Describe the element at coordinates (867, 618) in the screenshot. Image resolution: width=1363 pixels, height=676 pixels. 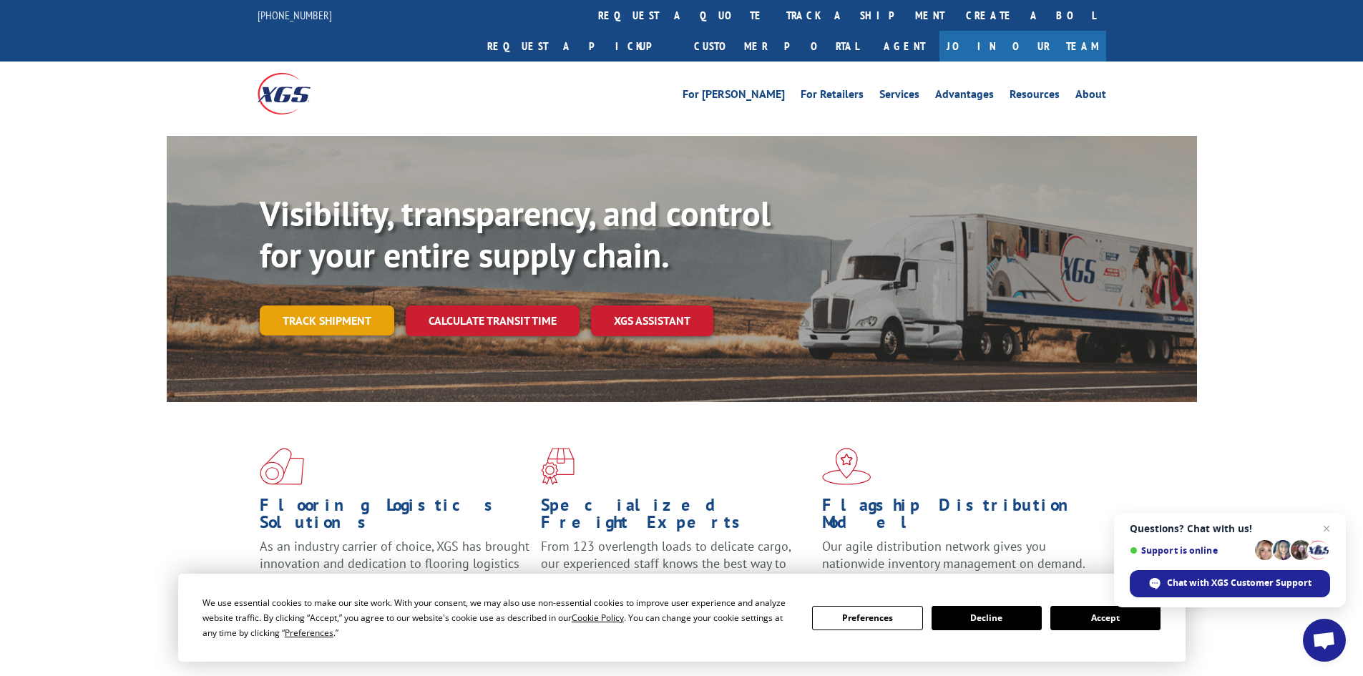
I see `button: Preferences` at that location.